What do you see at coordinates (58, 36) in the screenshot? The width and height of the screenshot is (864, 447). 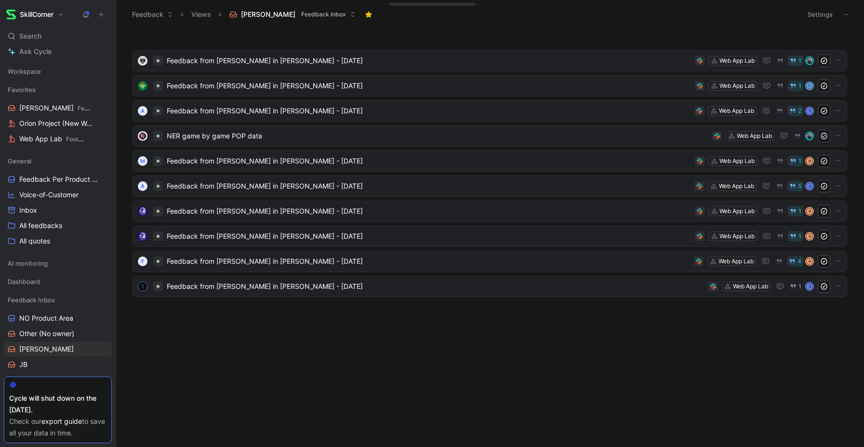 I see `div: Search` at bounding box center [58, 36].